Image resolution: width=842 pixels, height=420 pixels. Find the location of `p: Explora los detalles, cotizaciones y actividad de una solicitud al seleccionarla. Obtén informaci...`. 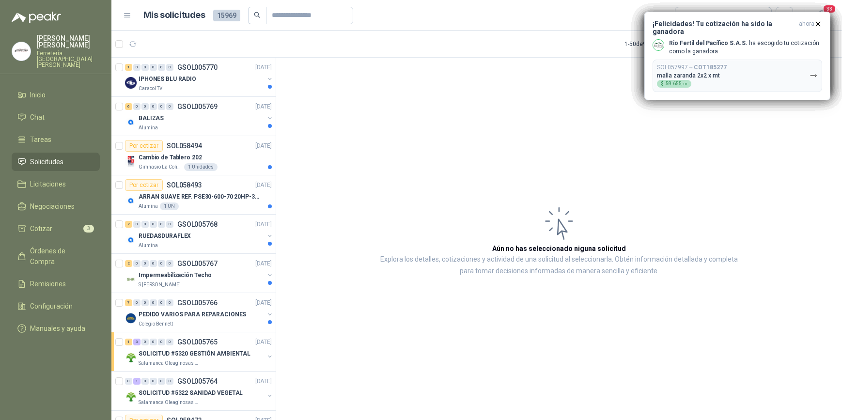

p: Explora los detalles, cotizaciones y actividad de una solicitud al seleccionarla. Obtén informaci... is located at coordinates (559, 265).